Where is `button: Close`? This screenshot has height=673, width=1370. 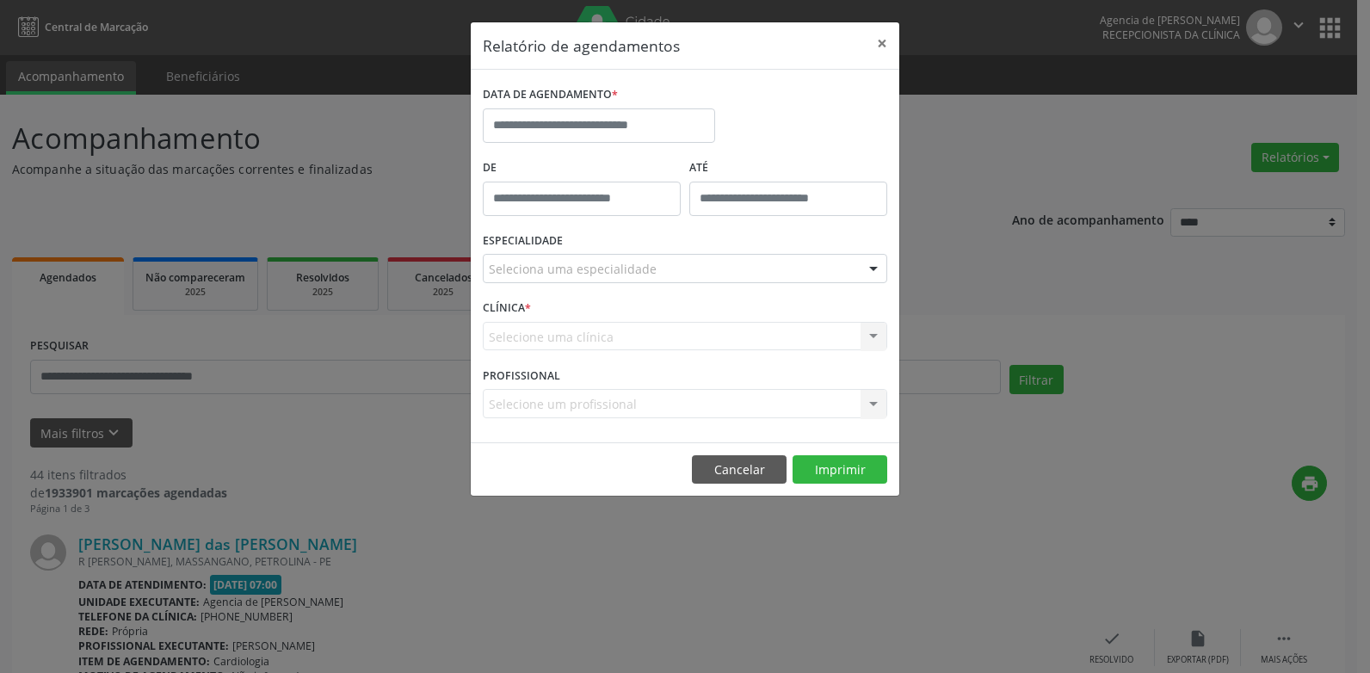 button: Close is located at coordinates (882, 43).